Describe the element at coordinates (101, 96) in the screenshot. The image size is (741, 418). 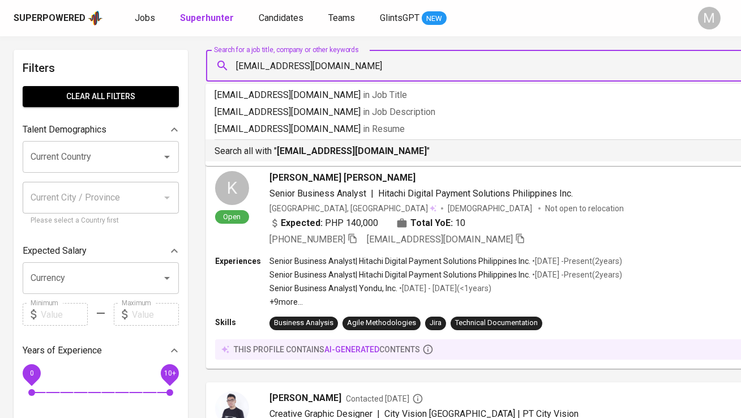
I see `span: Clear All filters` at that location.